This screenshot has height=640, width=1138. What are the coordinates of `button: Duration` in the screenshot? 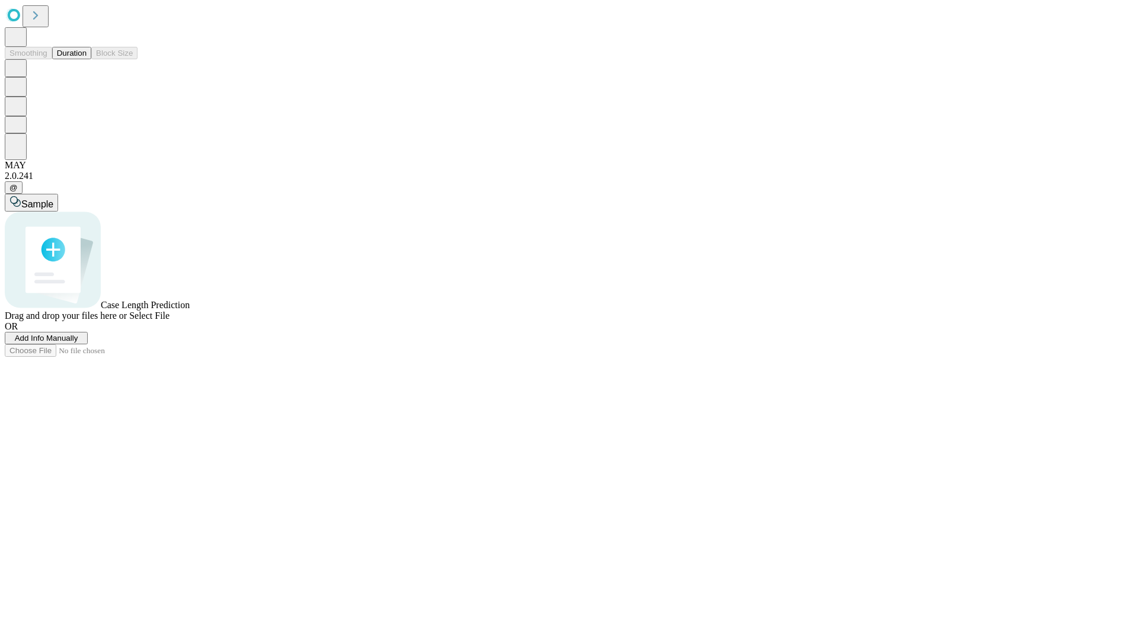 It's located at (72, 53).